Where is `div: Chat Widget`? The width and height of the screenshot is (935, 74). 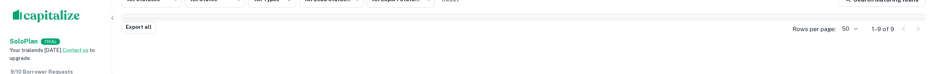
div: Chat Widget is located at coordinates (915, 29).